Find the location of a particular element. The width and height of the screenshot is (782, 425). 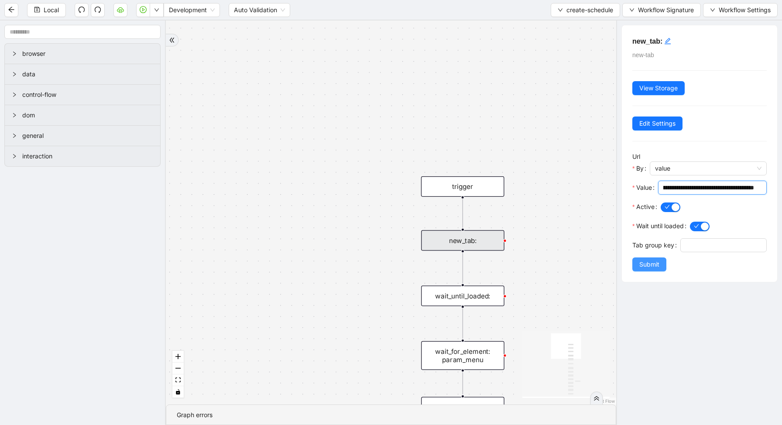

span: Wait until loaded is located at coordinates (660, 226).